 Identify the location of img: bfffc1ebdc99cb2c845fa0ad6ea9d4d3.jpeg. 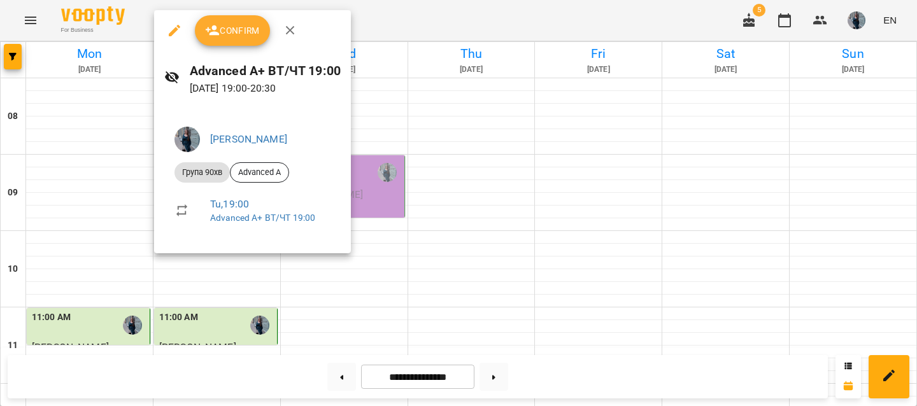
(187, 139).